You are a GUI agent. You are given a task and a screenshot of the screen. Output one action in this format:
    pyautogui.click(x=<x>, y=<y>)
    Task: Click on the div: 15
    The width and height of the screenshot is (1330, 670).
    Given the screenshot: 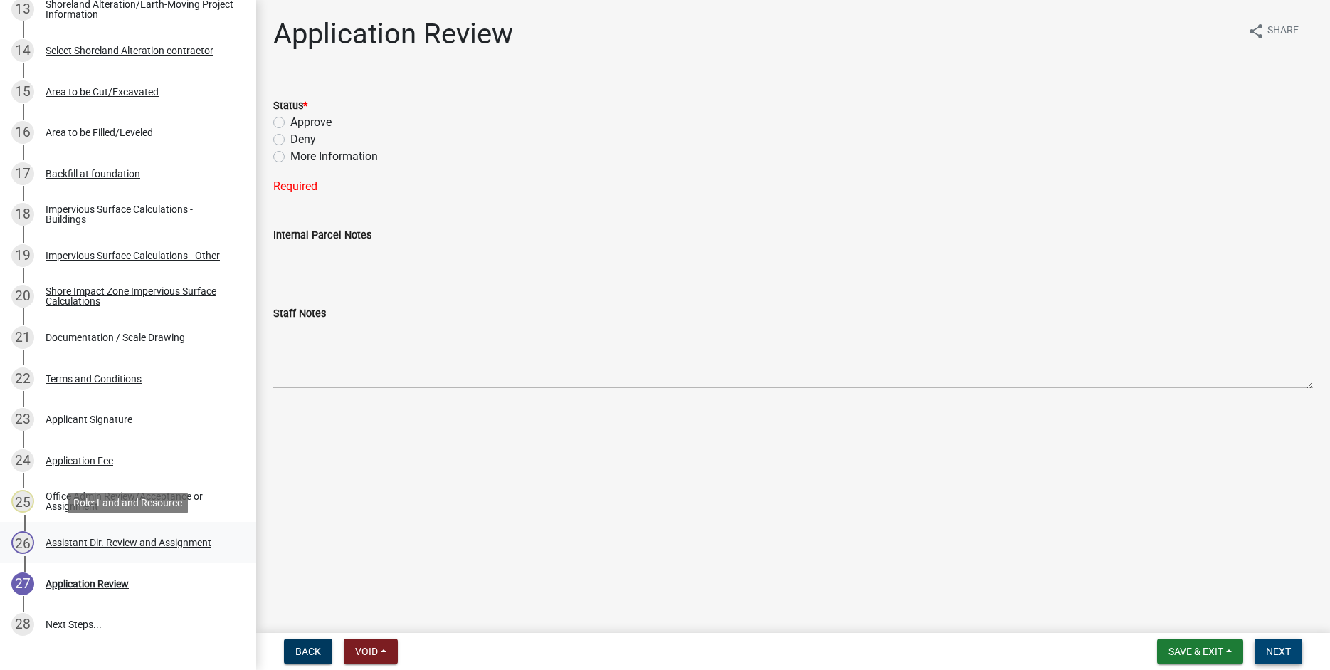 What is the action you would take?
    pyautogui.click(x=23, y=92)
    